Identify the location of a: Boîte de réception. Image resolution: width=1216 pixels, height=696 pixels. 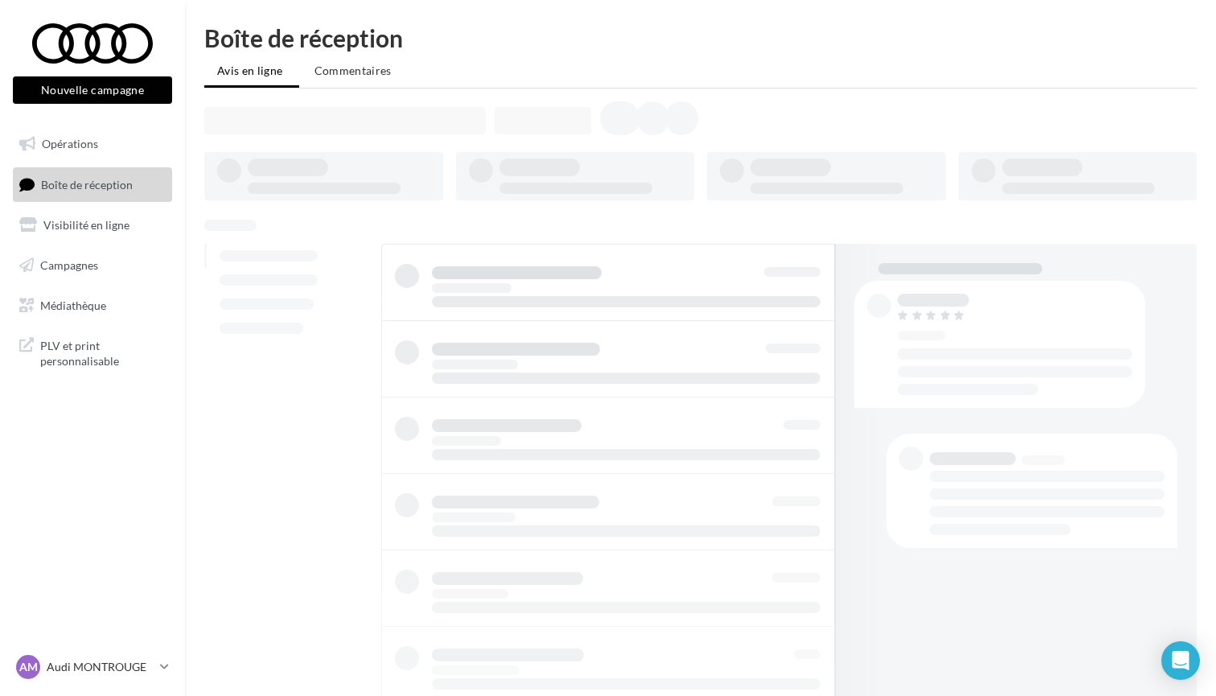
(92, 184).